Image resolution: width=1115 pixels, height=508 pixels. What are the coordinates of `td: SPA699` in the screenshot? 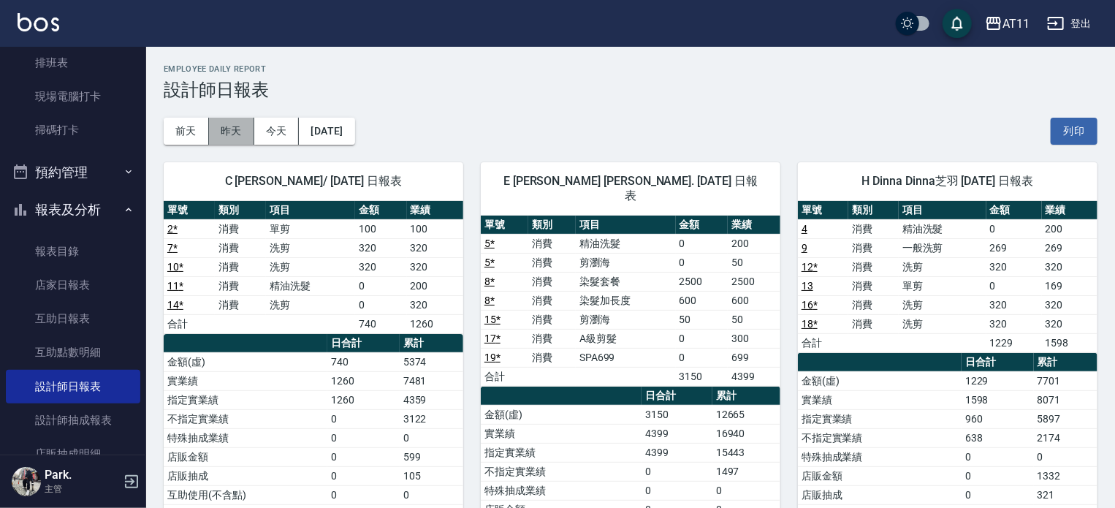 It's located at (626, 357).